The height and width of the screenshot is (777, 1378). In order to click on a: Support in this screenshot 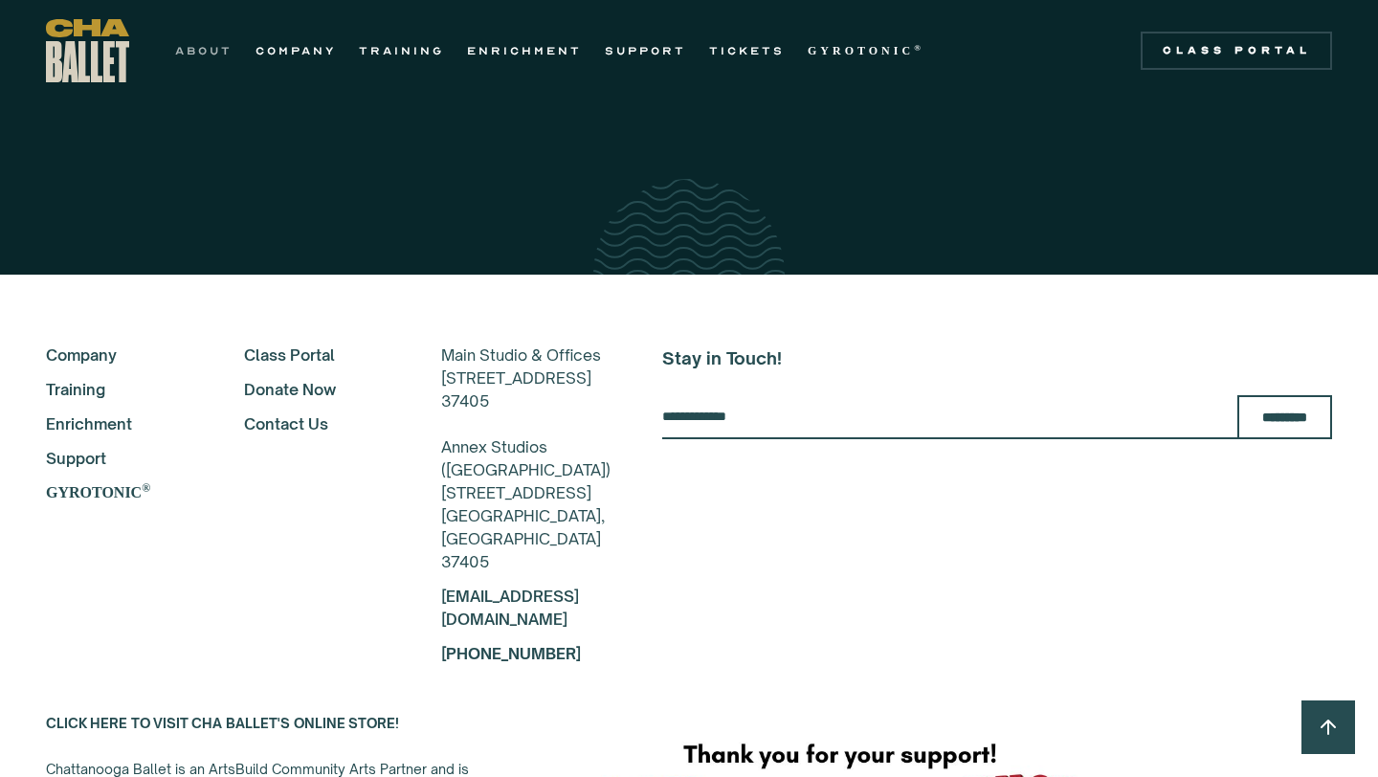, I will do `click(119, 458)`.